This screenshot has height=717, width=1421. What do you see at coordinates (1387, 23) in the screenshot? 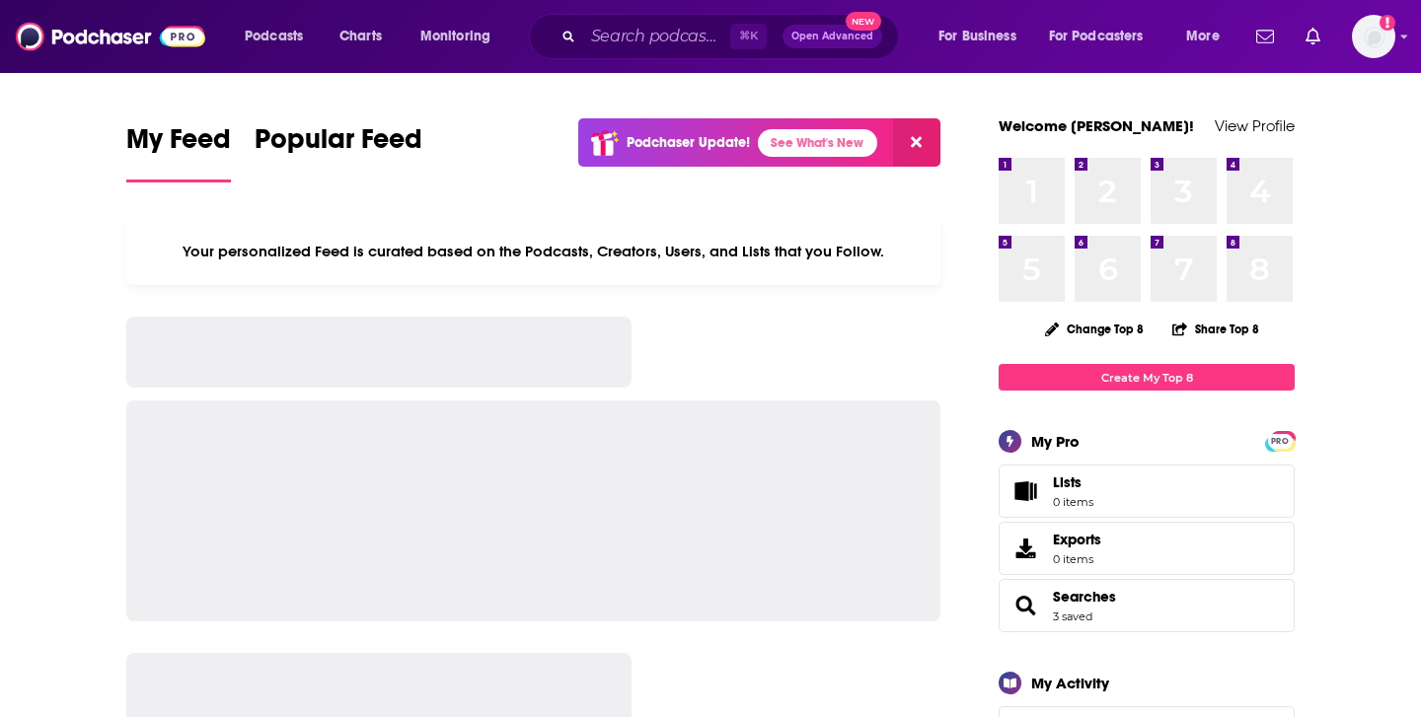
I see `svg: Add a profile image` at bounding box center [1387, 23].